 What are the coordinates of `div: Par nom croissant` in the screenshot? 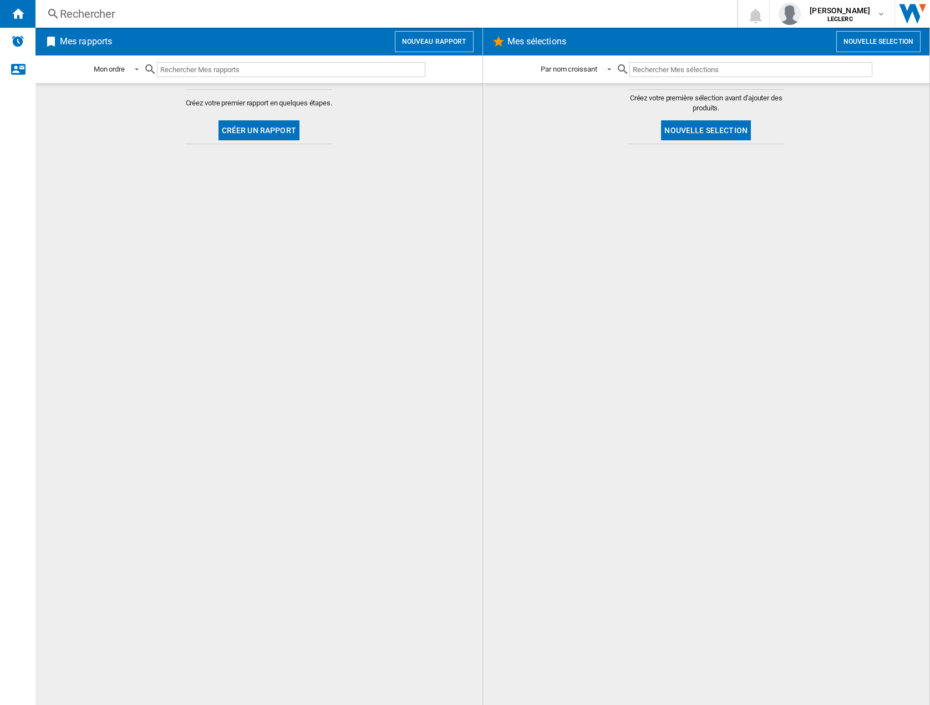 It's located at (568, 69).